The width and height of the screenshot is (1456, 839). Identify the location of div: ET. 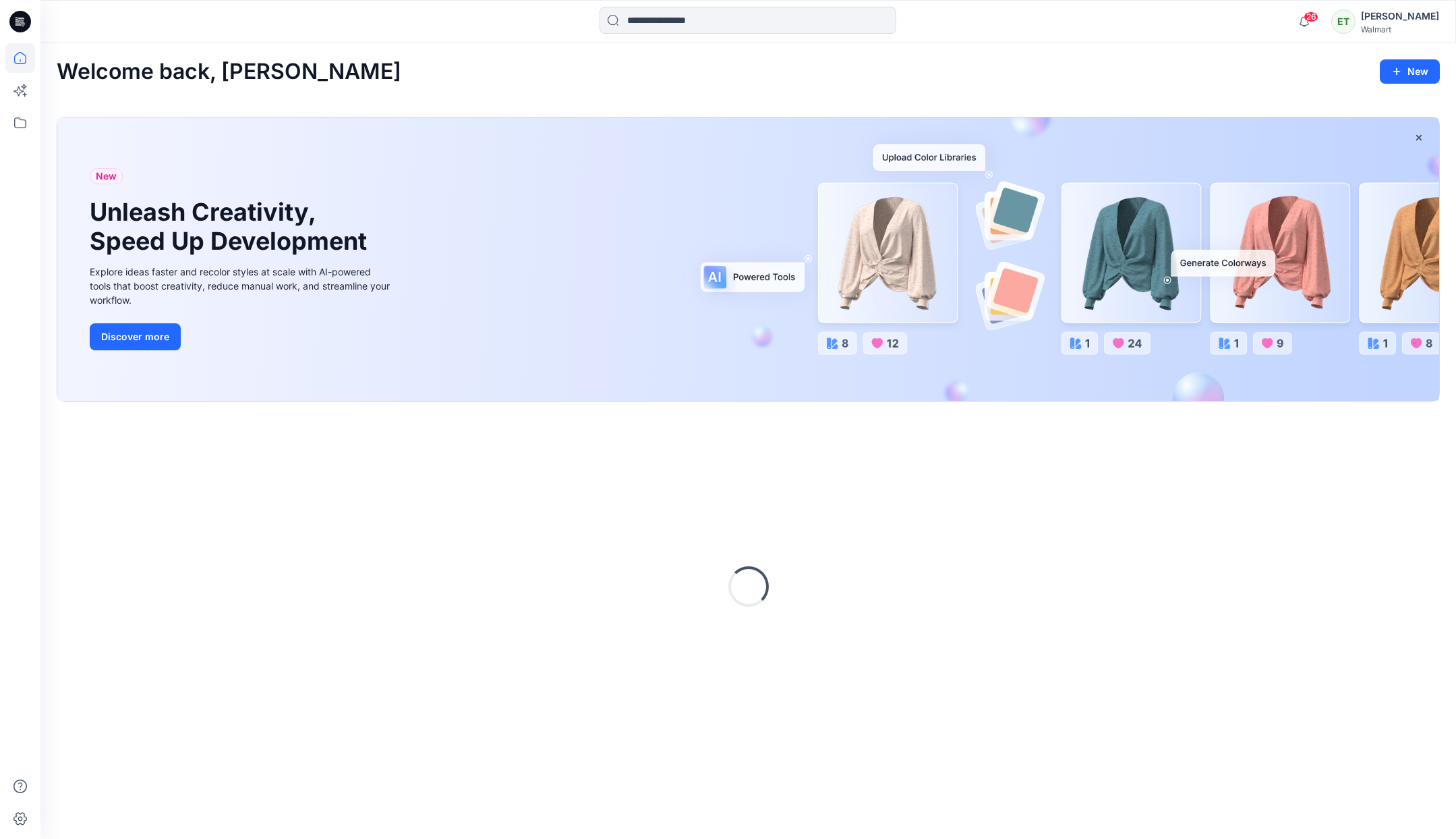
(1343, 21).